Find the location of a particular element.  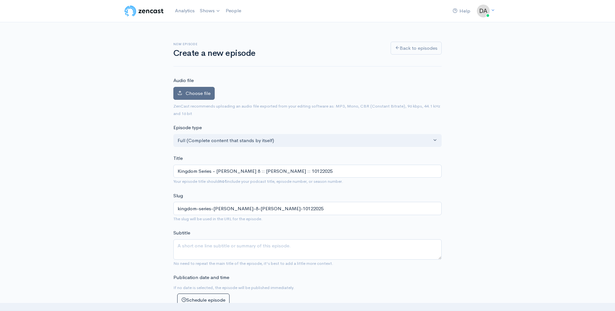

label: Publication date and time is located at coordinates (201, 277).